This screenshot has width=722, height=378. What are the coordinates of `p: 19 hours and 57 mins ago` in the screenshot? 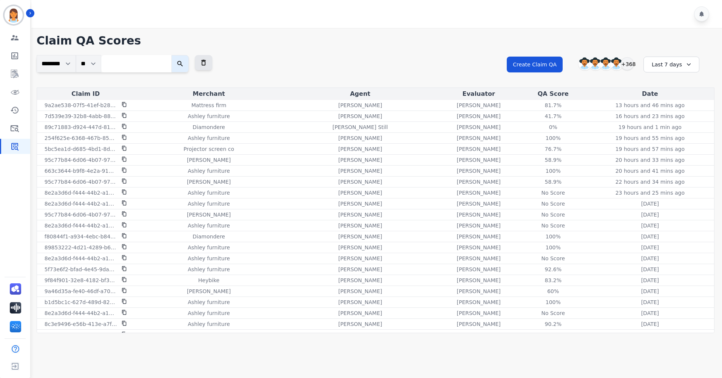 It's located at (649, 149).